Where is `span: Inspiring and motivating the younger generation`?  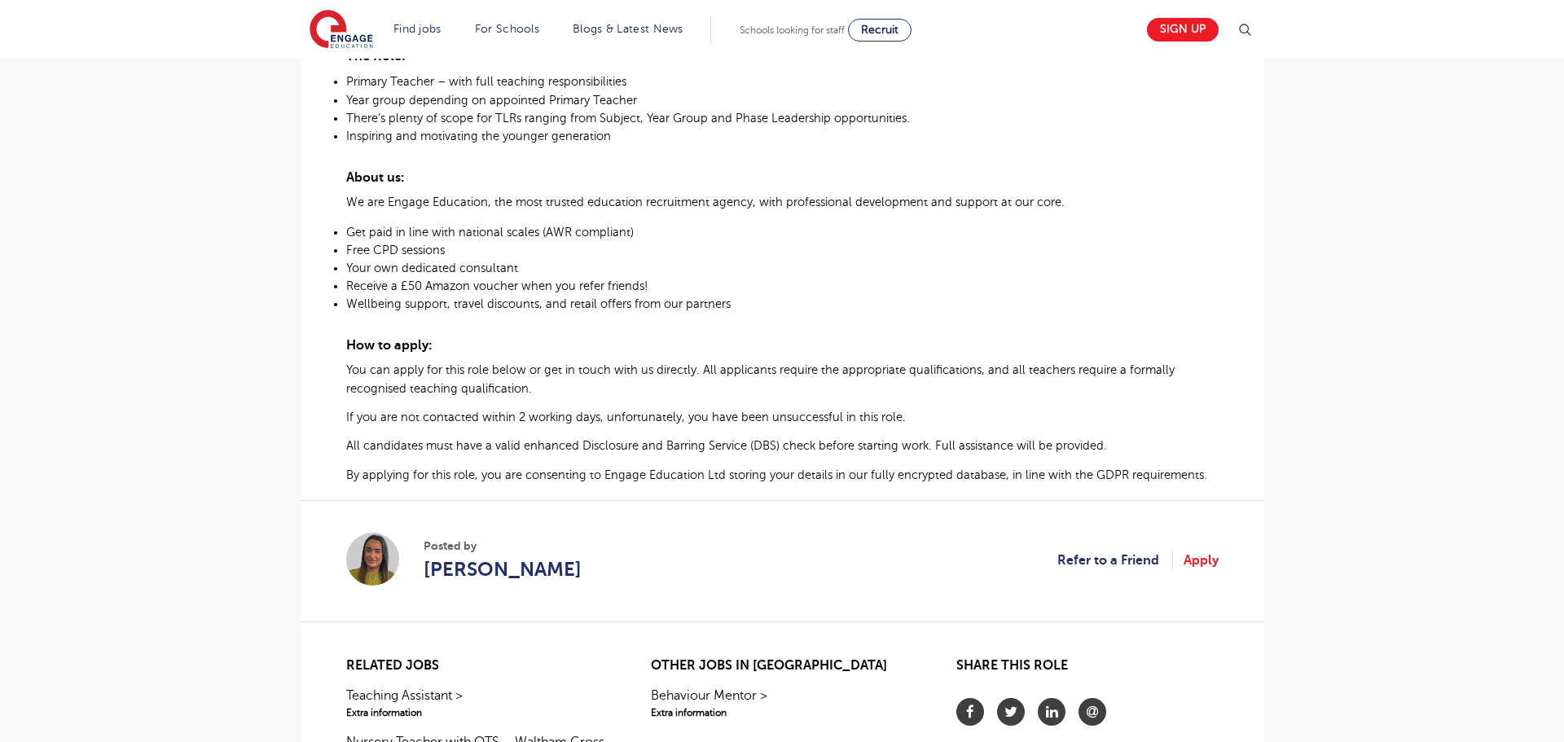 span: Inspiring and motivating the younger generation is located at coordinates (478, 136).